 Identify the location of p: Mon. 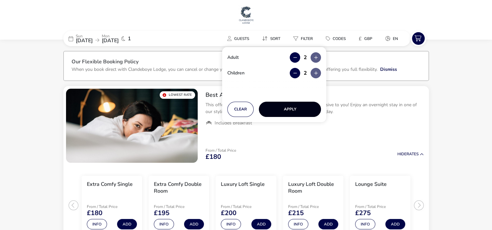
(110, 36).